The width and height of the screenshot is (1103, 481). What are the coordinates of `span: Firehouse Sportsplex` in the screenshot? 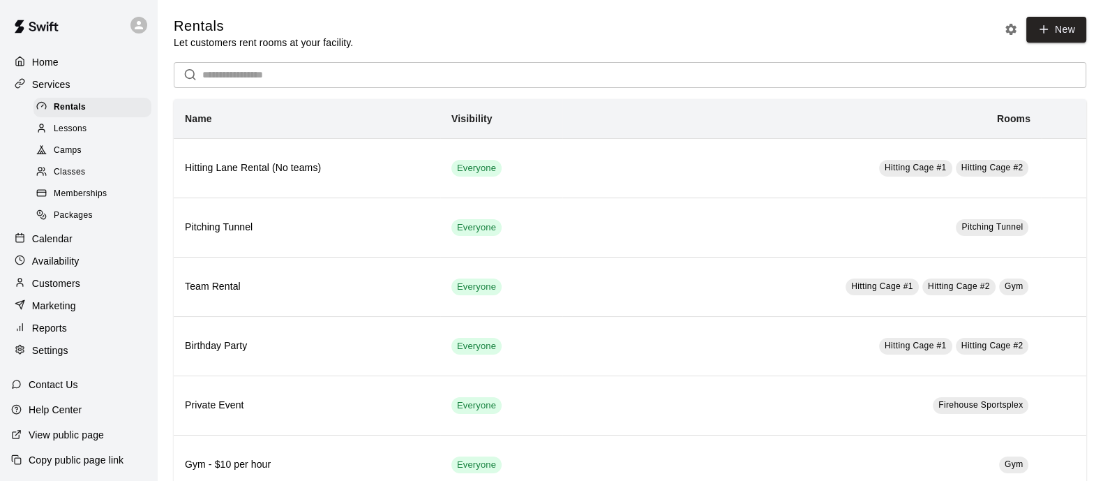 It's located at (981, 405).